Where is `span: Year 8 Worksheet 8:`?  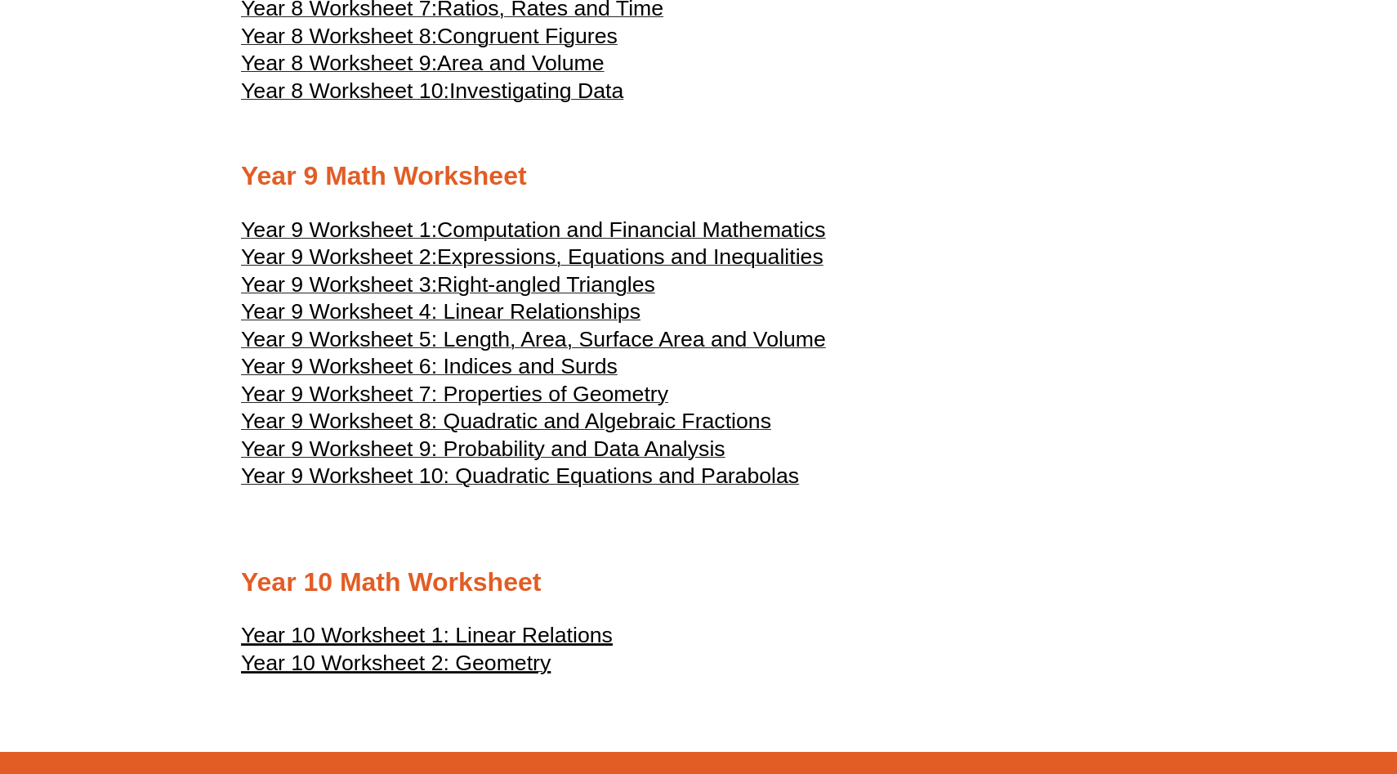
span: Year 8 Worksheet 8: is located at coordinates (339, 36).